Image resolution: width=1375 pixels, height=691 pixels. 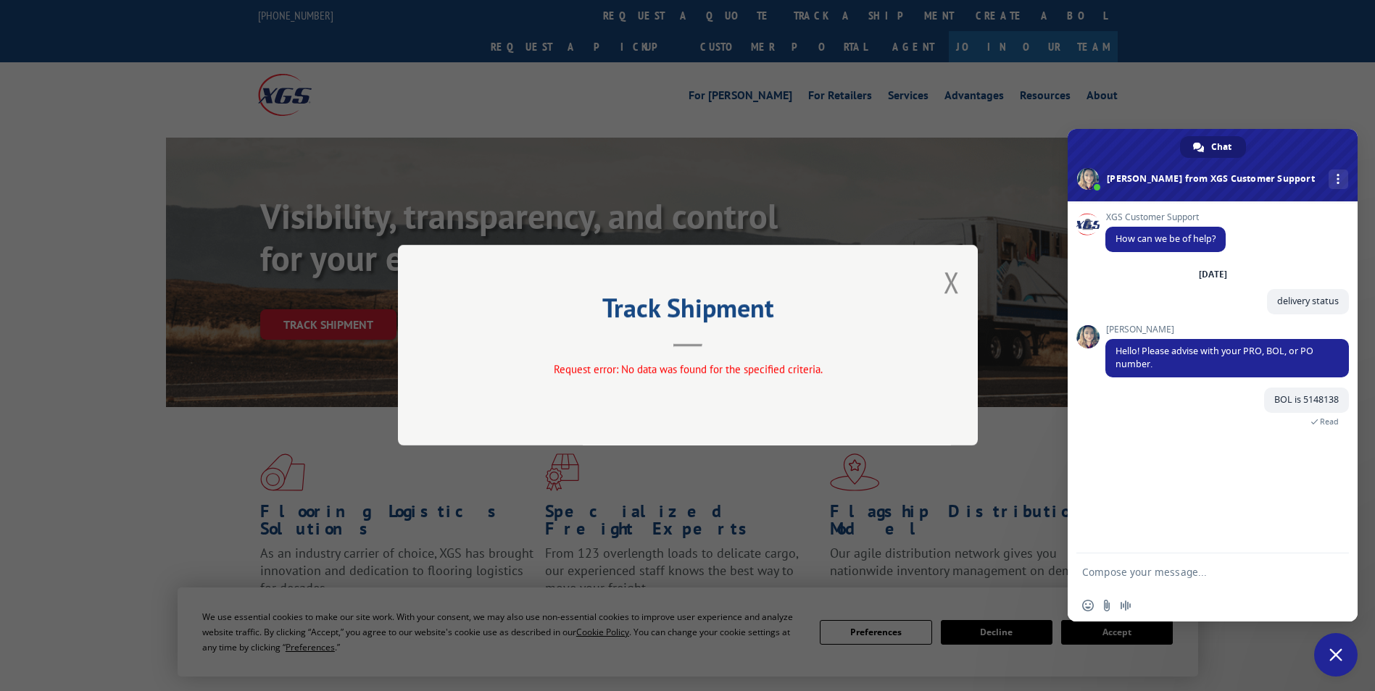 What do you see at coordinates (1165, 238) in the screenshot?
I see `span: How can we be of help?` at bounding box center [1165, 238].